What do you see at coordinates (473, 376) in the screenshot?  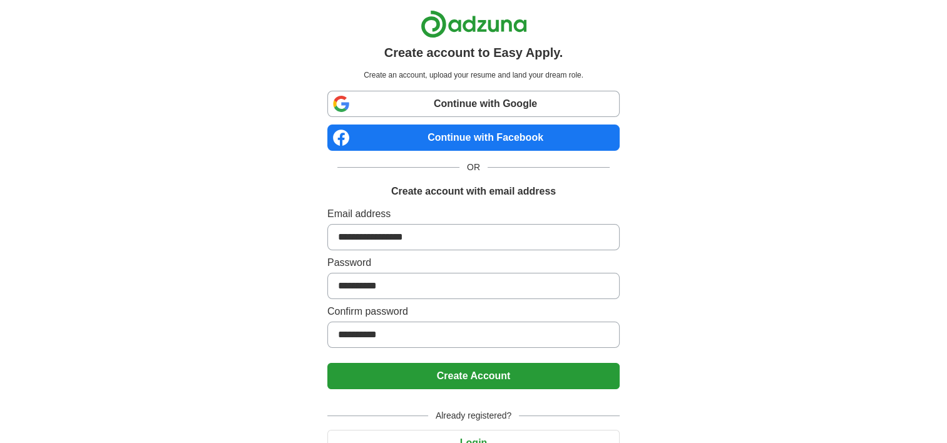 I see `button: Create Account` at bounding box center [473, 376].